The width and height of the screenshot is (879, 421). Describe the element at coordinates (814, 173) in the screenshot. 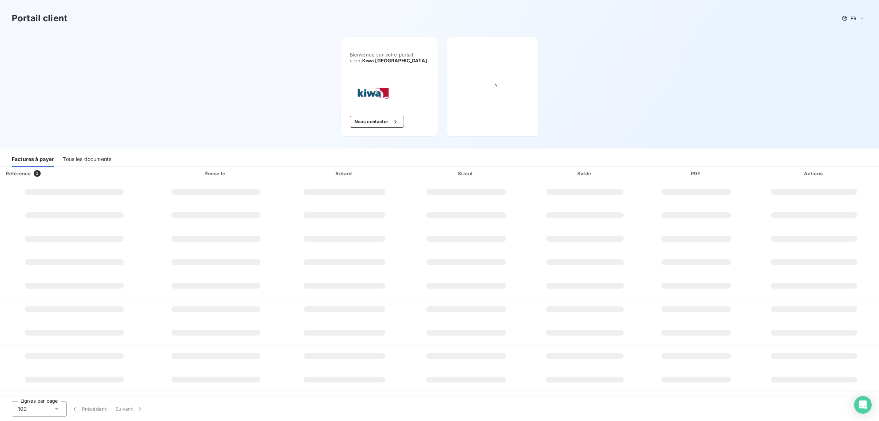

I see `div: Actions` at that location.